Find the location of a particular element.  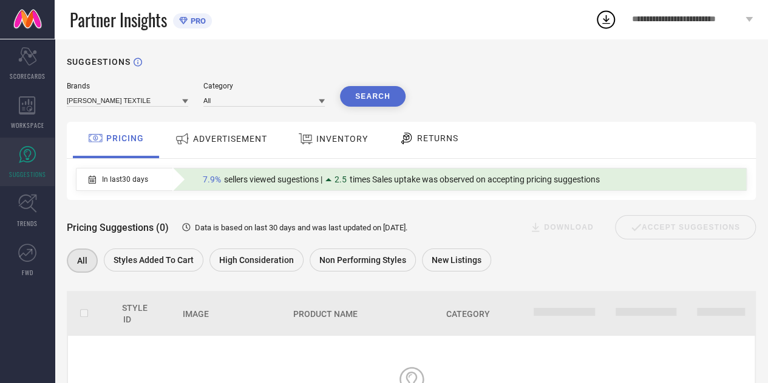

span: Image is located at coordinates (195, 314).